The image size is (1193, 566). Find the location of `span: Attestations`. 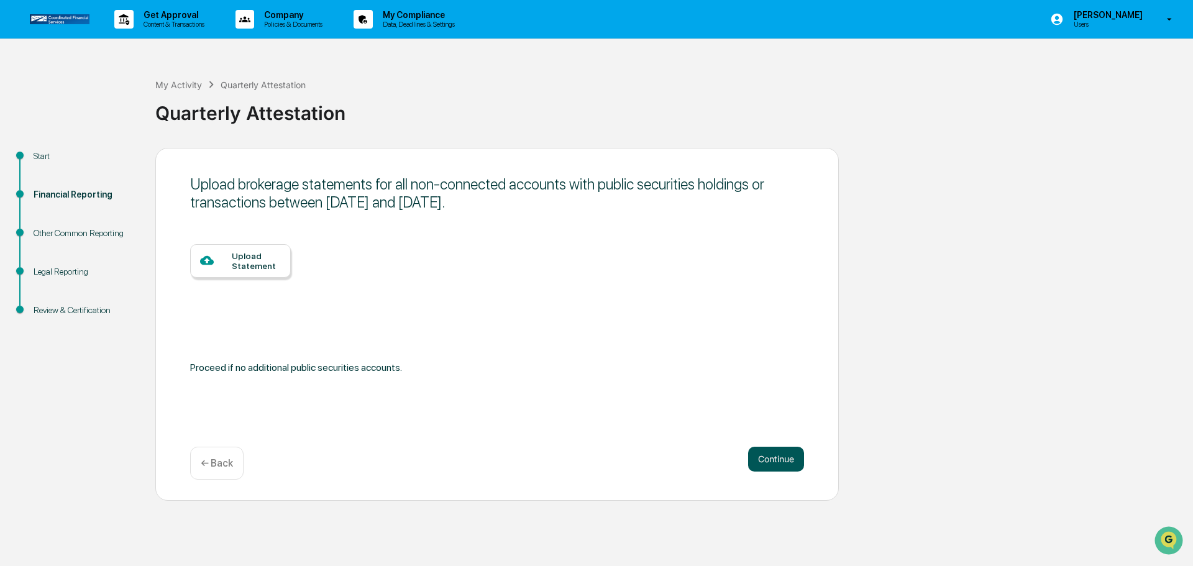

span: Attestations is located at coordinates (128, 163).